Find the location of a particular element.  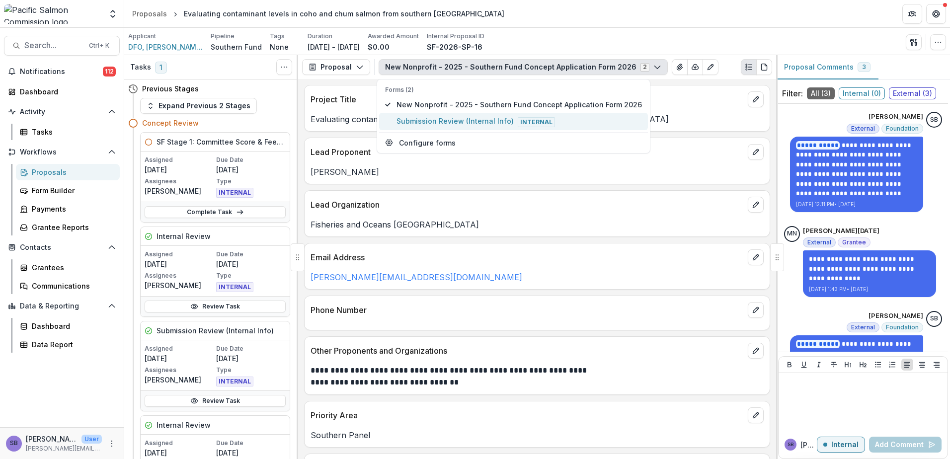

h4: Concept Review is located at coordinates (170, 123).